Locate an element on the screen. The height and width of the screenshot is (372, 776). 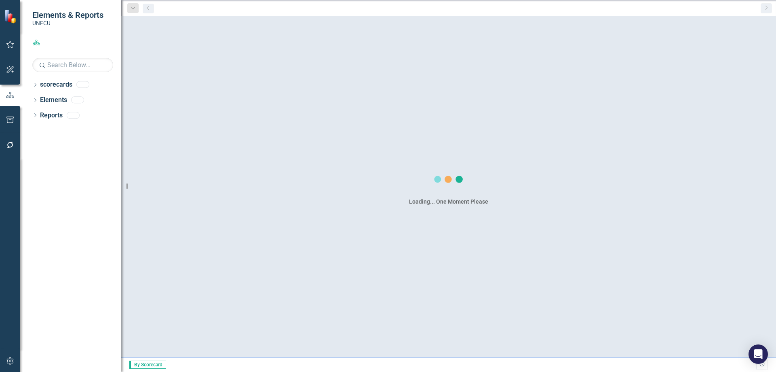
small: UNFCU is located at coordinates (68, 23).